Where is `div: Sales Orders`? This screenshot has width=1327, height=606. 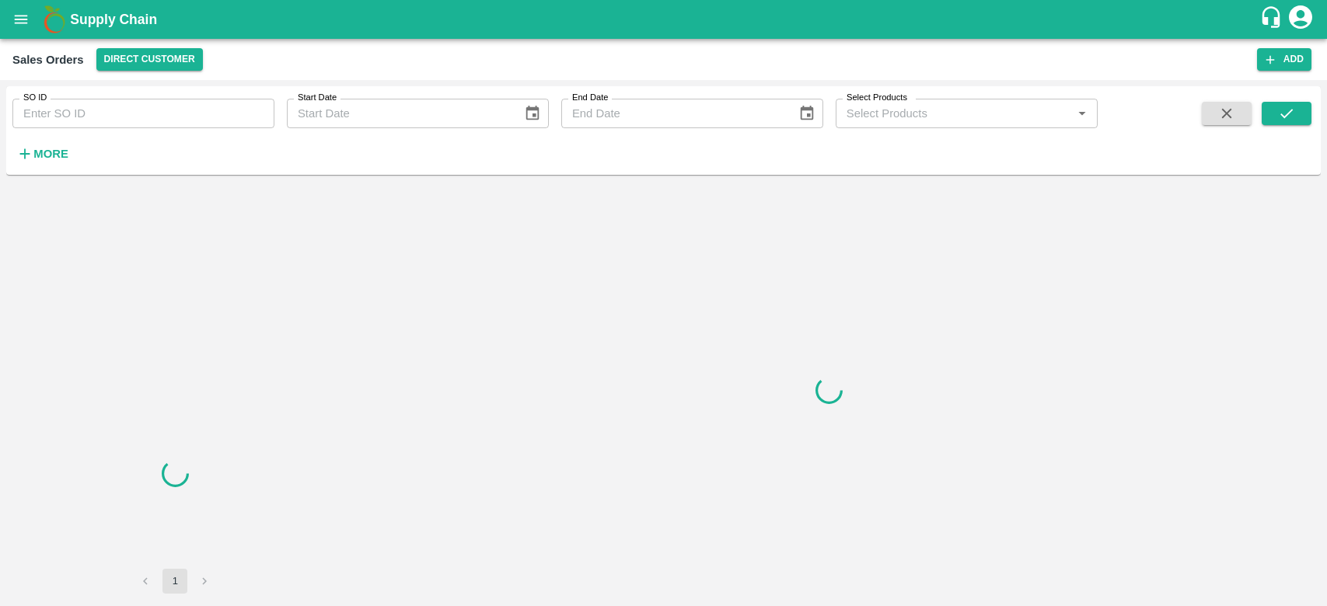 div: Sales Orders is located at coordinates (48, 60).